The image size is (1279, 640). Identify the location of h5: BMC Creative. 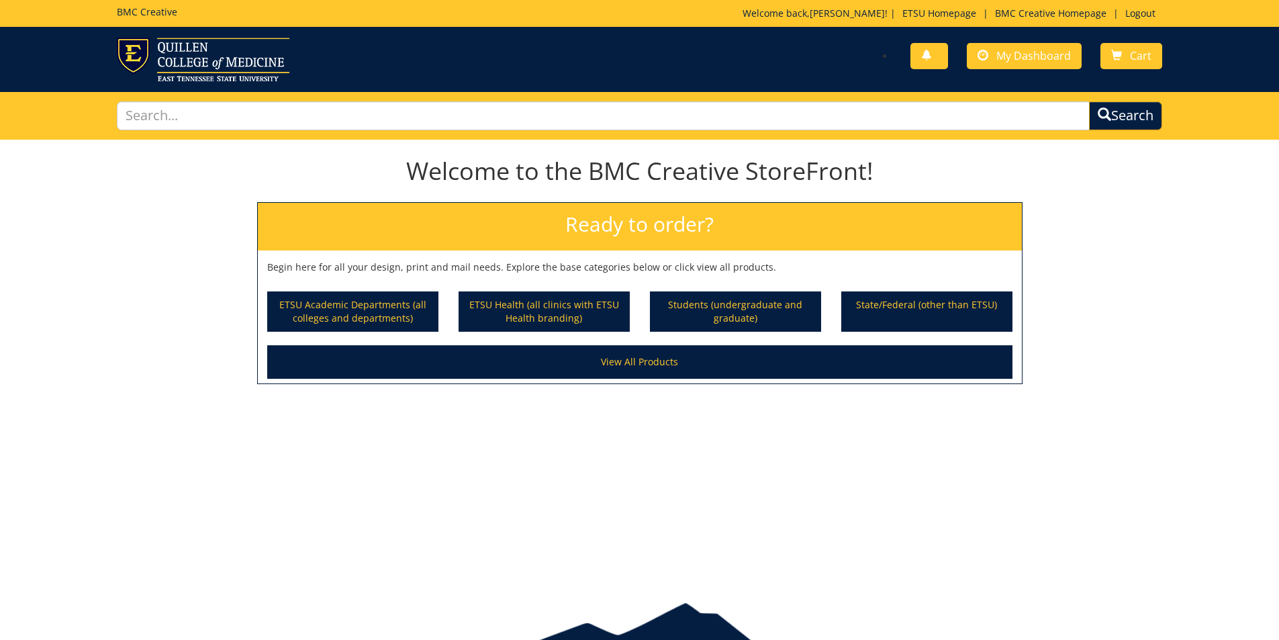
(147, 11).